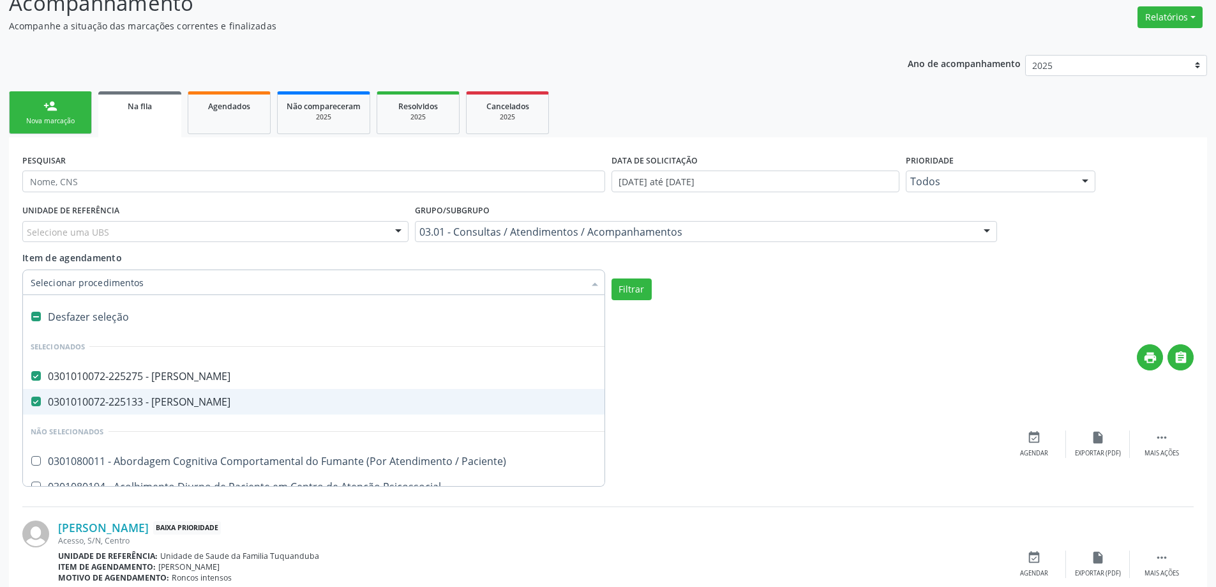  Describe the element at coordinates (695, 232) in the screenshot. I see `span: 03.01 - Consultas / Atendimentos / Acompanhamentos` at that location.